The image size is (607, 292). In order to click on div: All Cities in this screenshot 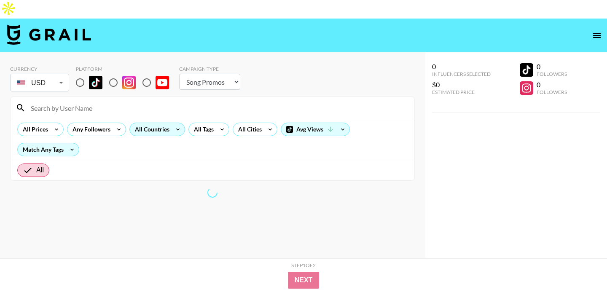, I will do `click(248, 129)`.